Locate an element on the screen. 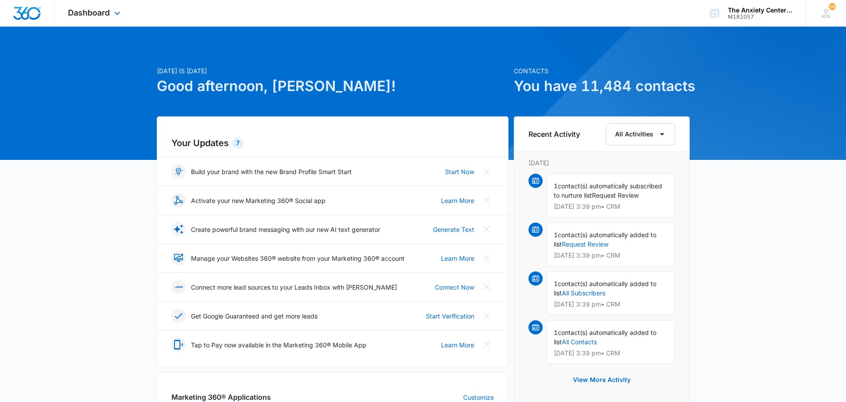 This screenshot has width=846, height=402. button: All Activities is located at coordinates (640, 134).